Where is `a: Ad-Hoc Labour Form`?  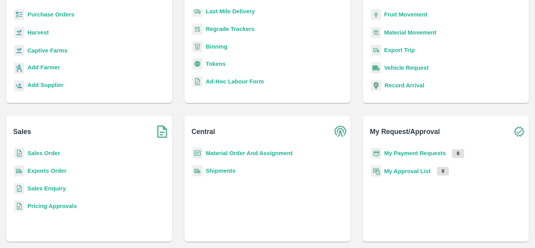
a: Ad-Hoc Labour Form is located at coordinates (235, 81).